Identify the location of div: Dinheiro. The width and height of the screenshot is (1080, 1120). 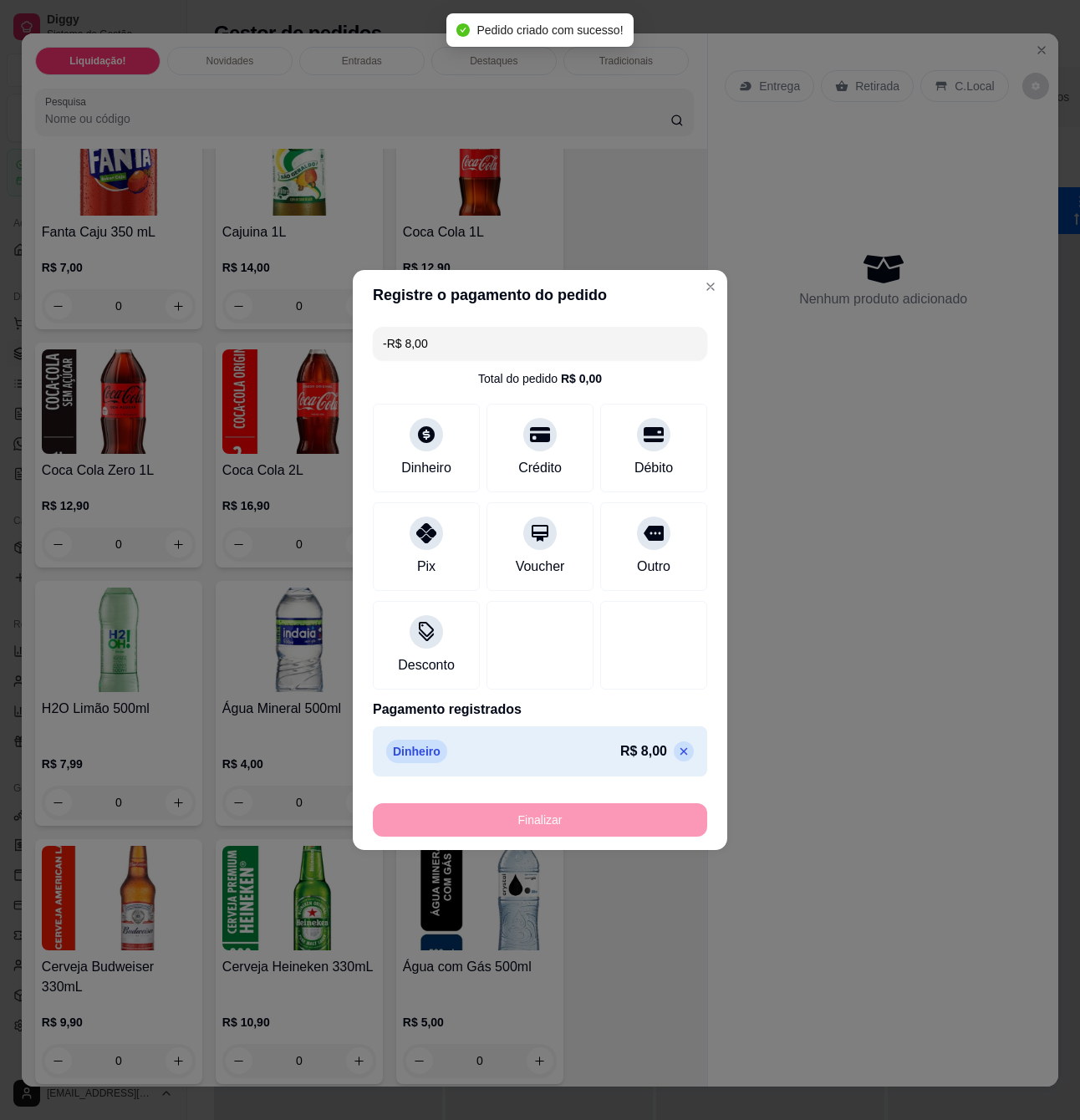
(426, 468).